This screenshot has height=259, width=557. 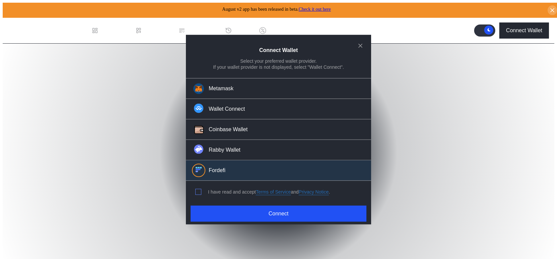 What do you see at coordinates (278, 67) in the screenshot?
I see `div: If your wallet provider is not displayed, select "Wallet Connect".` at bounding box center [278, 67].